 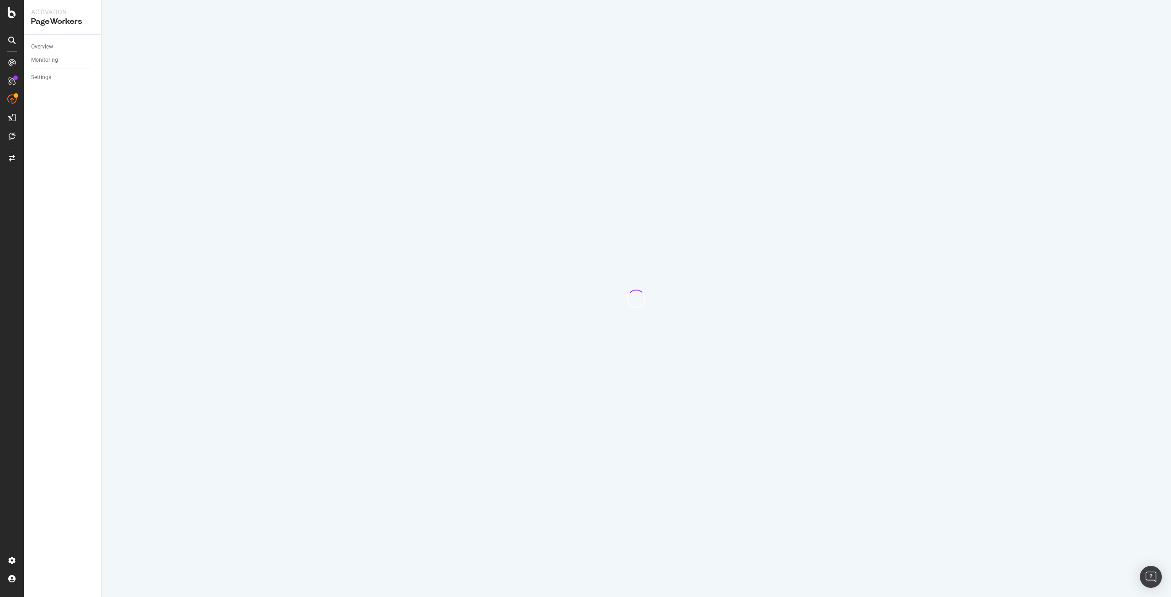 What do you see at coordinates (63, 60) in the screenshot?
I see `a: Monitoring` at bounding box center [63, 60].